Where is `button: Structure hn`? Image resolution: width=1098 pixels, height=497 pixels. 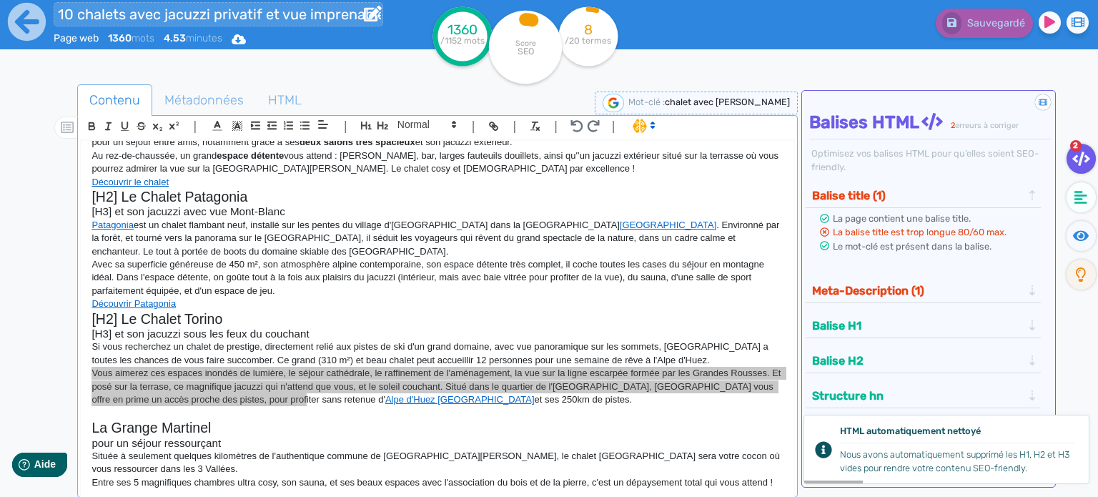 button: Structure hn is located at coordinates (917, 395).